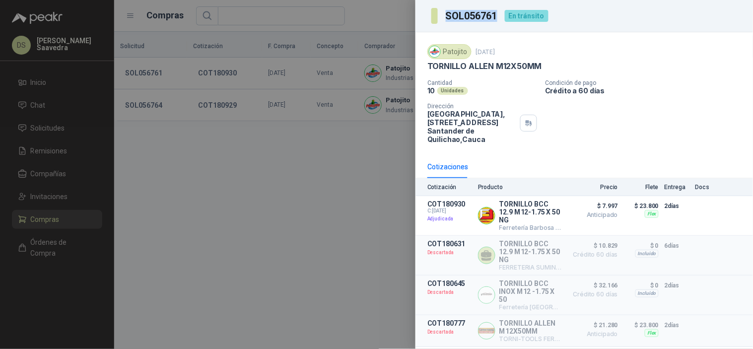  I want to click on div: Patojito, so click(449, 52).